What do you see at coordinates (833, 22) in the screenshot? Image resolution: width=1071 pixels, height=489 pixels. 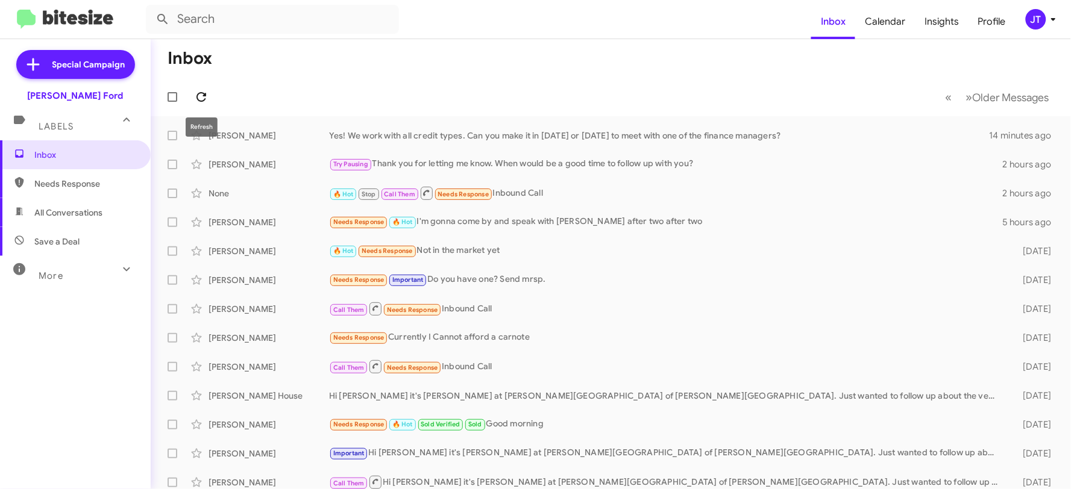 I see `a: Inbox` at bounding box center [833, 22].